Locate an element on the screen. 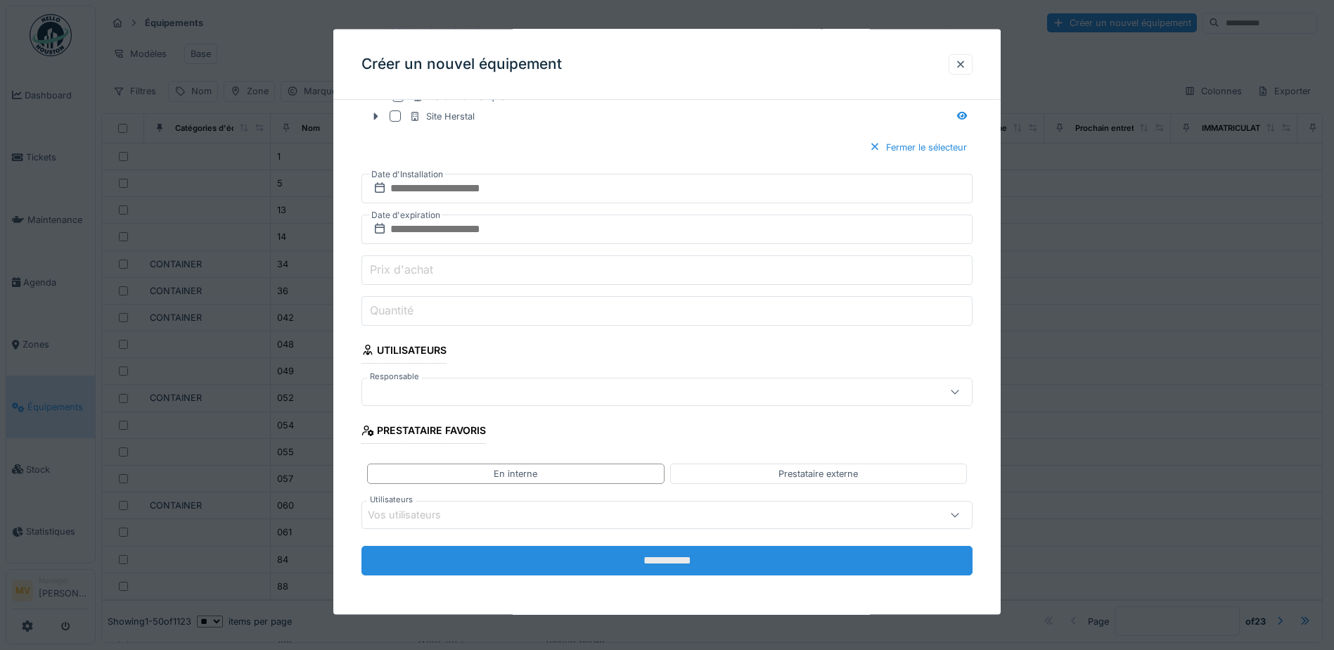 Image resolution: width=1334 pixels, height=650 pixels. label: Prix d'achat is located at coordinates (401, 269).